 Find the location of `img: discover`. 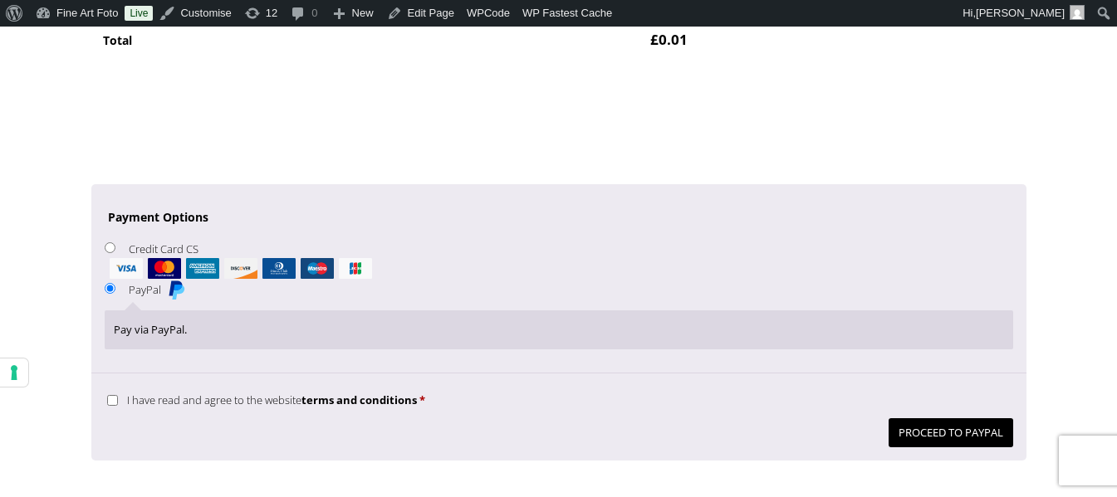

img: discover is located at coordinates (241, 268).